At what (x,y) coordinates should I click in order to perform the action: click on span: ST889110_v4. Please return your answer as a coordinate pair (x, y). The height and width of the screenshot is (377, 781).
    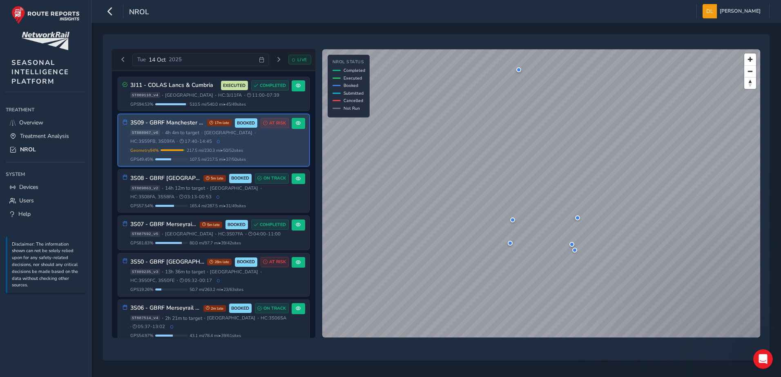
    Looking at the image, I should click on (145, 95).